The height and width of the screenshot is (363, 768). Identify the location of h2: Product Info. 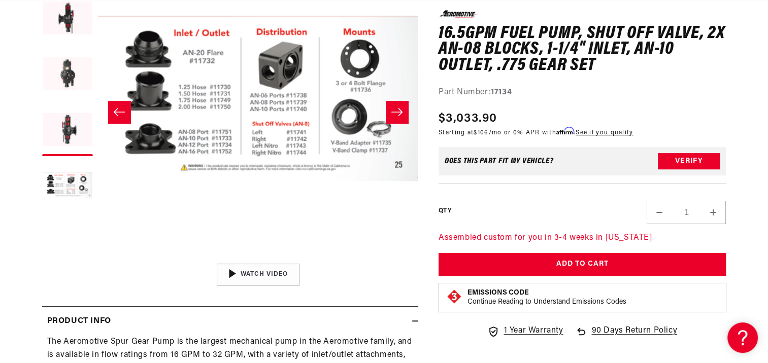
(79, 322).